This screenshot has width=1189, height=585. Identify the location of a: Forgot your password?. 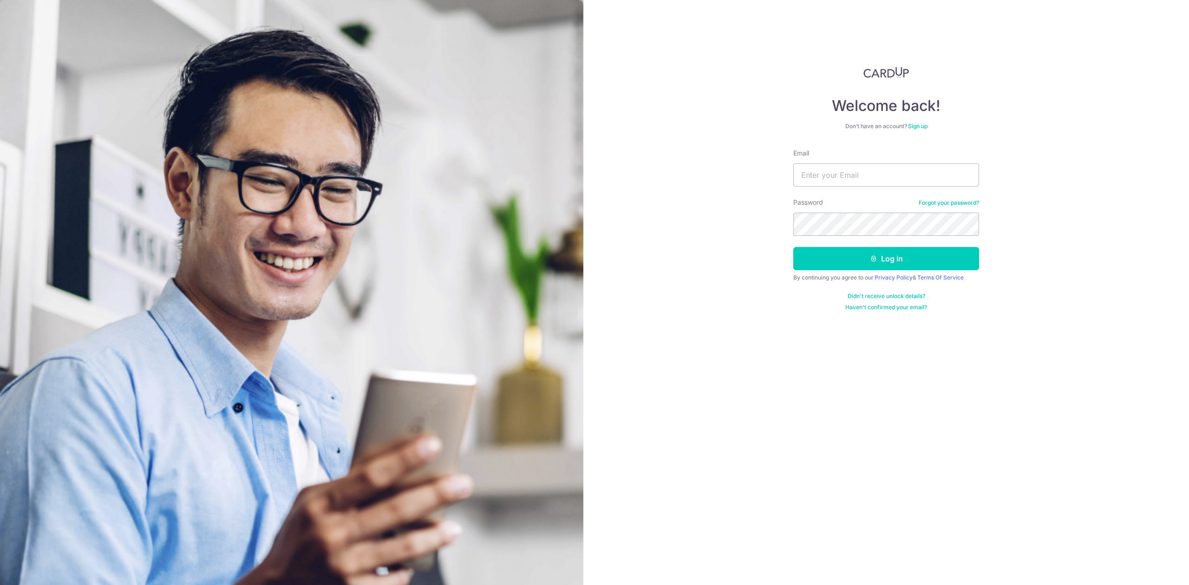
(949, 203).